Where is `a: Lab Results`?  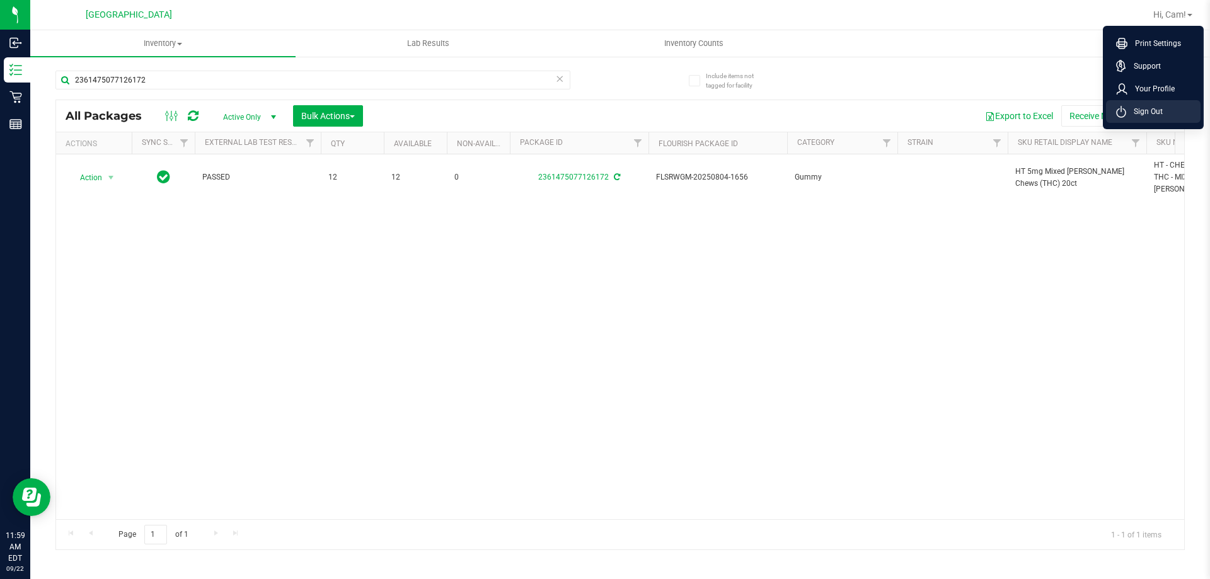 a: Lab Results is located at coordinates (428, 43).